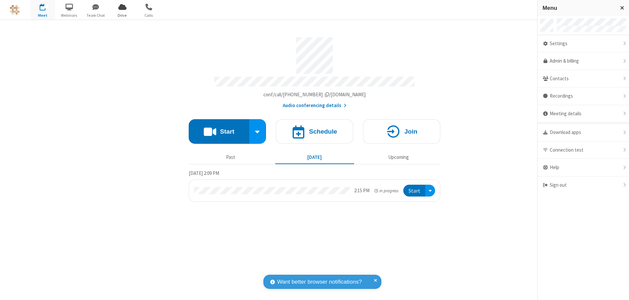 This screenshot has height=300, width=629. I want to click on h4: Schedule, so click(323, 131).